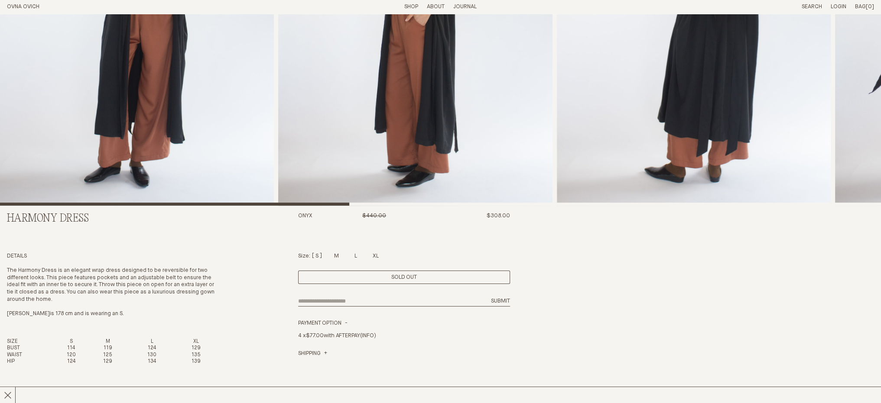 This screenshot has height=403, width=881. Describe the element at coordinates (152, 356) in the screenshot. I see `td: 130` at that location.